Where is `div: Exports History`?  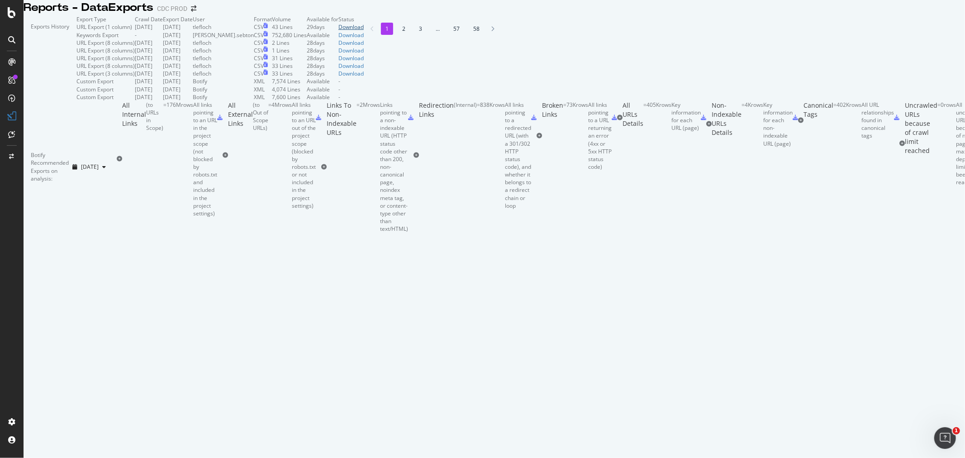 div: Exports History is located at coordinates (50, 58).